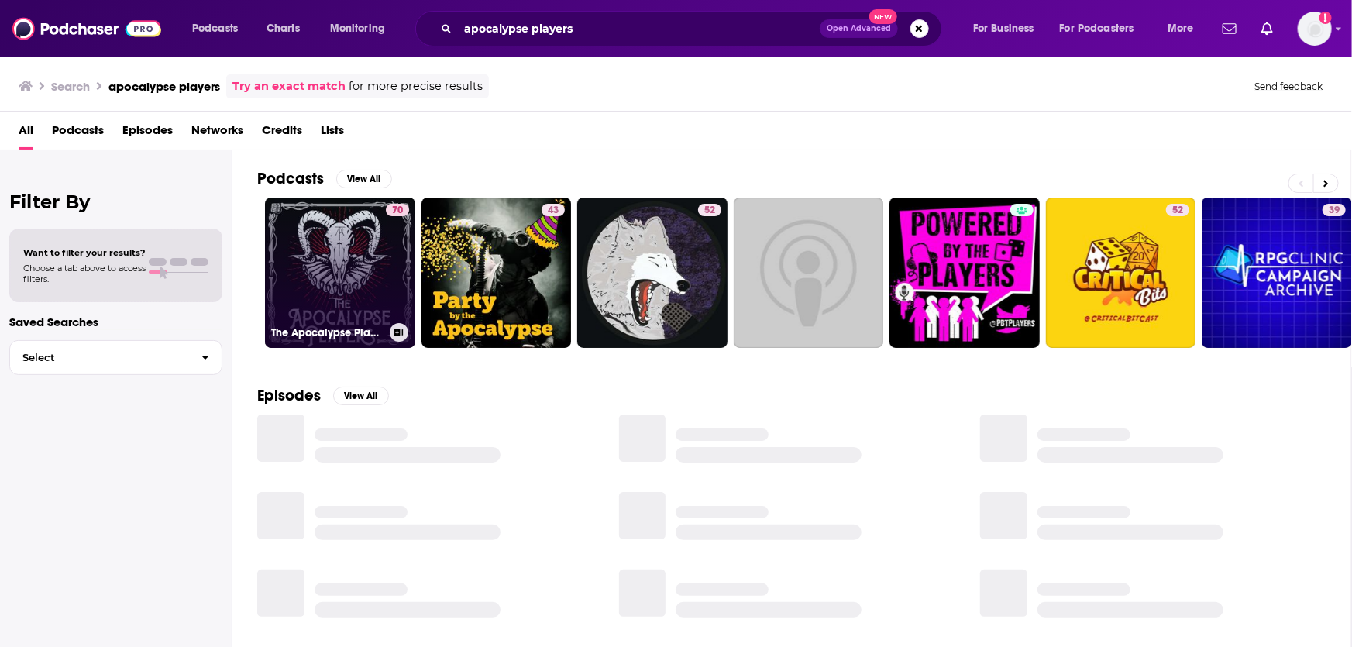 This screenshot has height=647, width=1352. What do you see at coordinates (217, 133) in the screenshot?
I see `a: Networks` at bounding box center [217, 133].